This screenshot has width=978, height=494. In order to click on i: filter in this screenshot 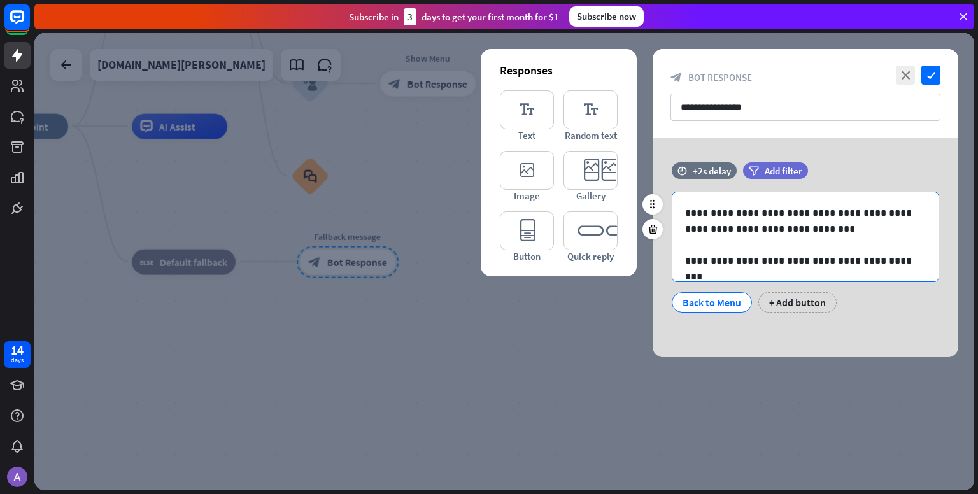, I will do `click(754, 171)`.